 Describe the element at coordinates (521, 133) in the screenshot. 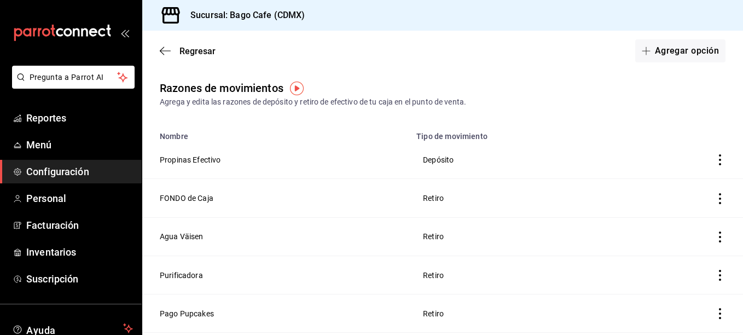

I see `th: Tipo de movimiento` at that location.